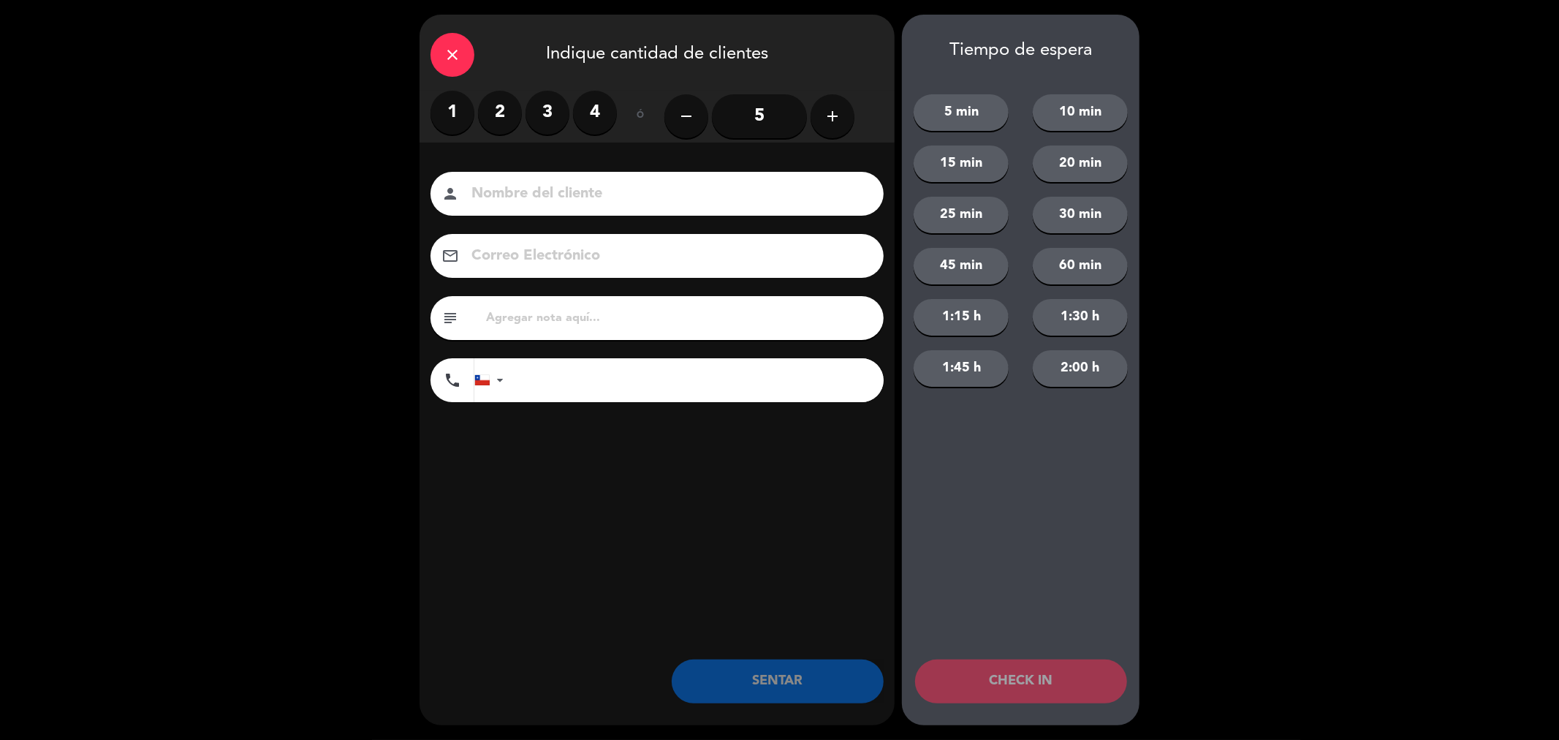 The image size is (1559, 740). What do you see at coordinates (778, 681) in the screenshot?
I see `button: SENTAR` at bounding box center [778, 681].